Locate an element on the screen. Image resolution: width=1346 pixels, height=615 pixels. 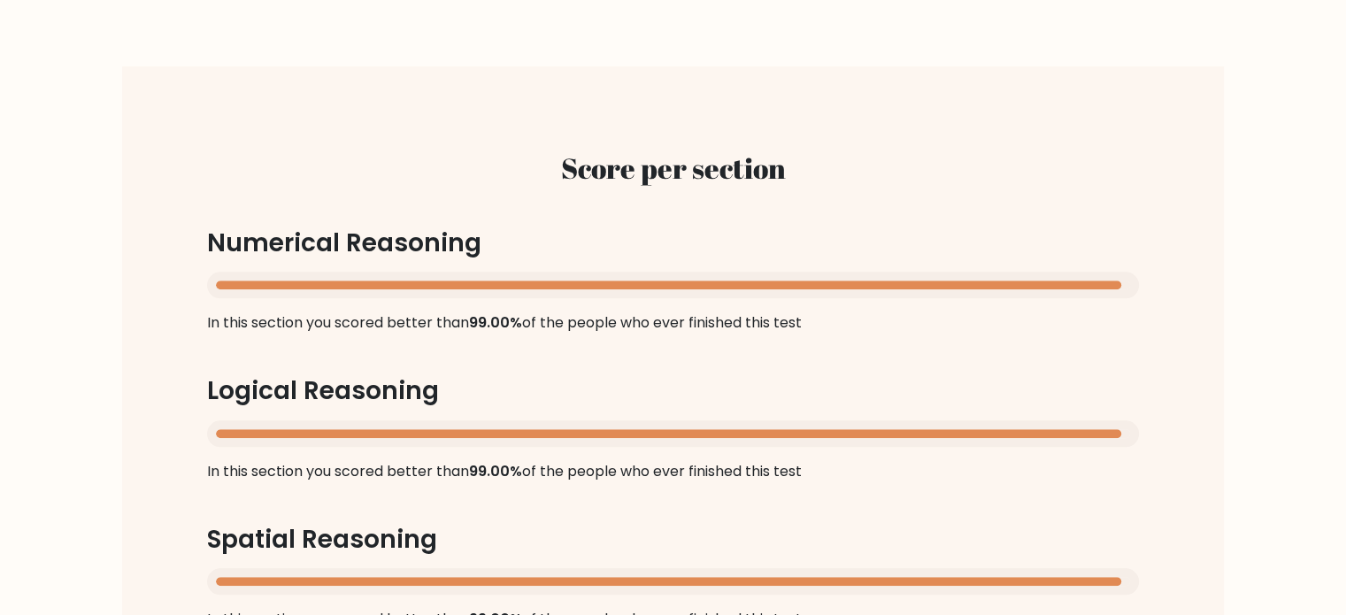
h3: Spatial Reasoning is located at coordinates (673, 540).